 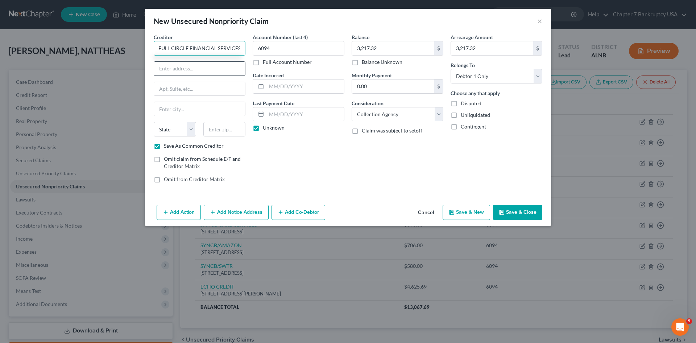 I want to click on div: New Unsecured Nonpriority Claim, so click(x=211, y=21).